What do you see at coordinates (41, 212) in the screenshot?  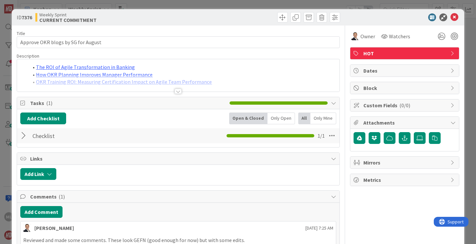 I see `button: Add Comment` at bounding box center [41, 212].